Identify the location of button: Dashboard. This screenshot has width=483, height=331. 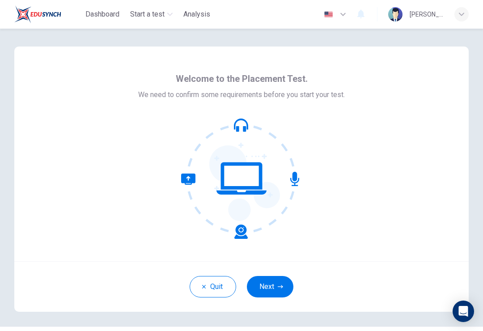
(102, 14).